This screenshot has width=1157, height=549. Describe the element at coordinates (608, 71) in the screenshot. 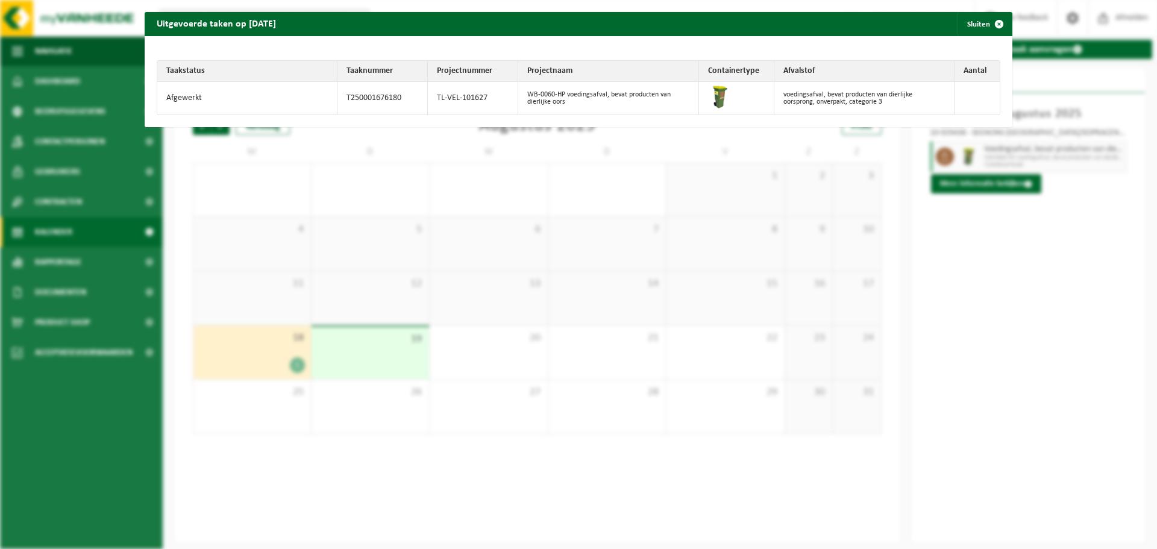

I see `th: Projectnaam` at that location.